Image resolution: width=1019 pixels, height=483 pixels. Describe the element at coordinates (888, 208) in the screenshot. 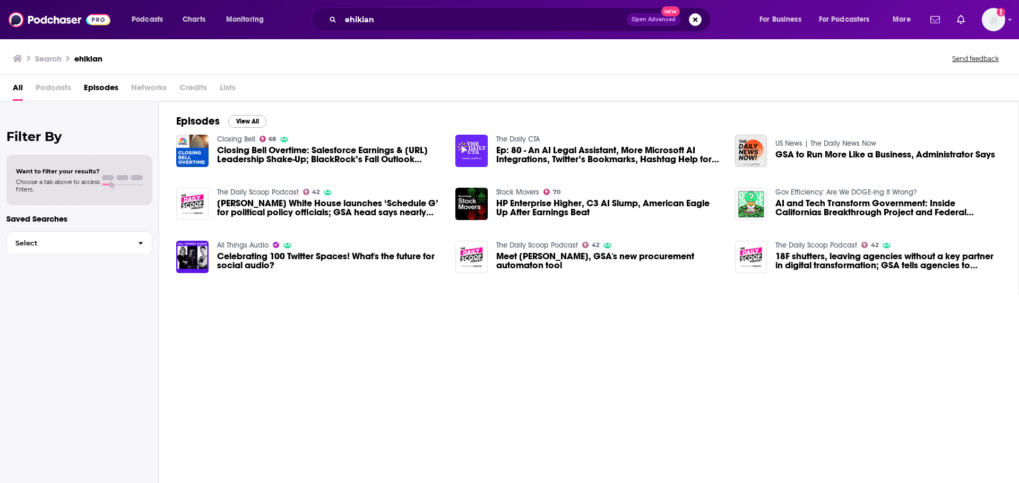

I see `span: AI and Tech Transform Government: Inside Californias Breakthrough Project and Federal Efficiency ...` at that location.